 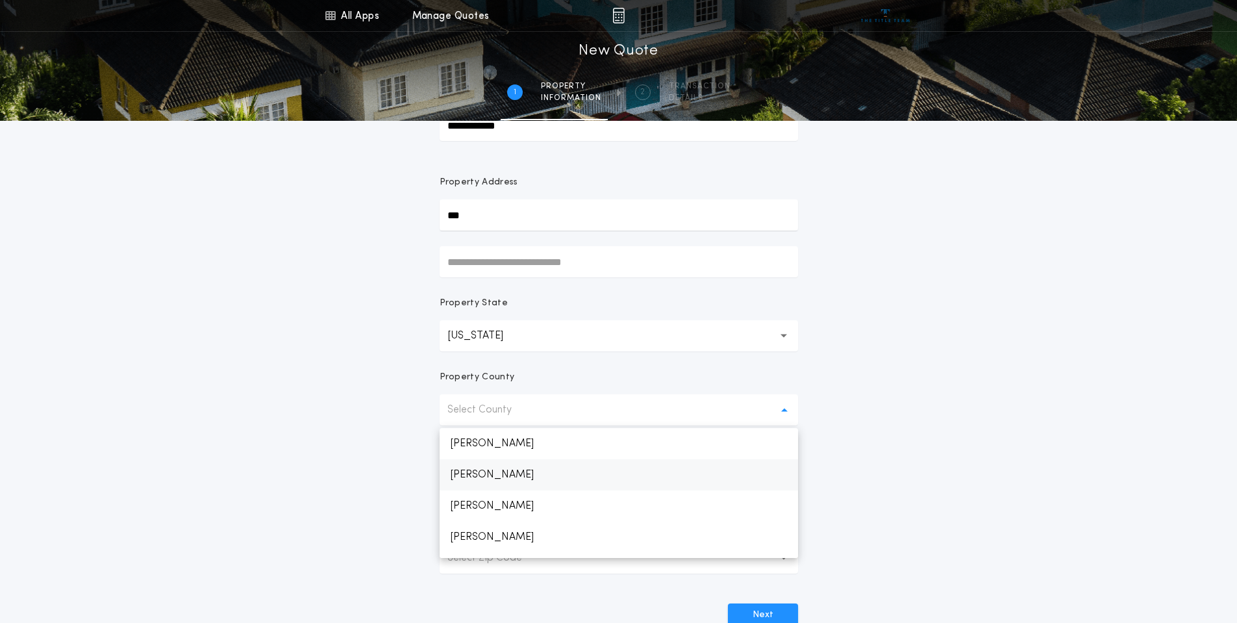 What do you see at coordinates (642, 92) in the screenshot?
I see `h2: 2` at bounding box center [642, 92].